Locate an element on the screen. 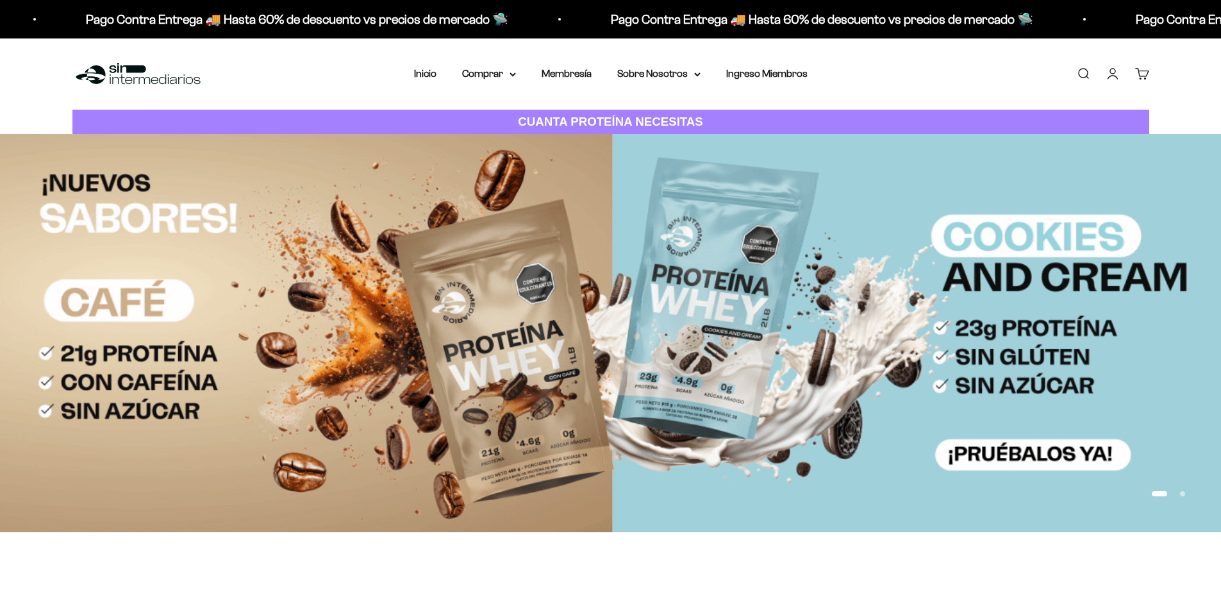 This screenshot has width=1221, height=606. a: CUANTA PROTEÍNA NECESITAS is located at coordinates (611, 122).